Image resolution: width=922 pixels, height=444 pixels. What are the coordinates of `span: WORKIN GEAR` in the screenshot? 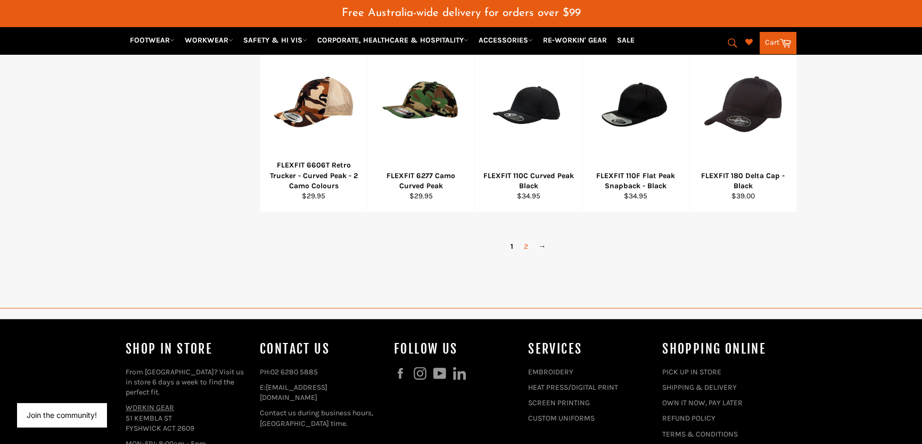 It's located at (150, 408).